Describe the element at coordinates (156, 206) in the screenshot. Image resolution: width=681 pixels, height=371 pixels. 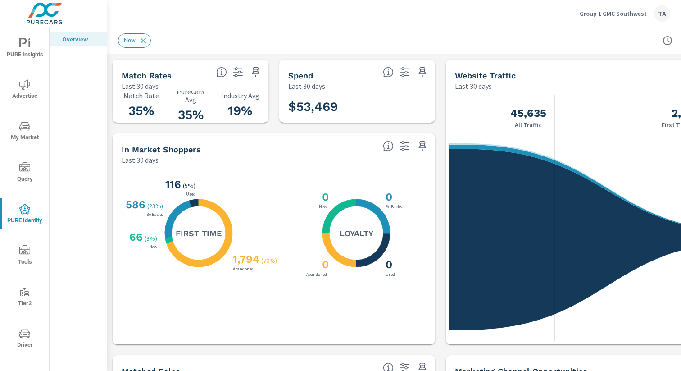
I see `p: ( 23% )` at that location.